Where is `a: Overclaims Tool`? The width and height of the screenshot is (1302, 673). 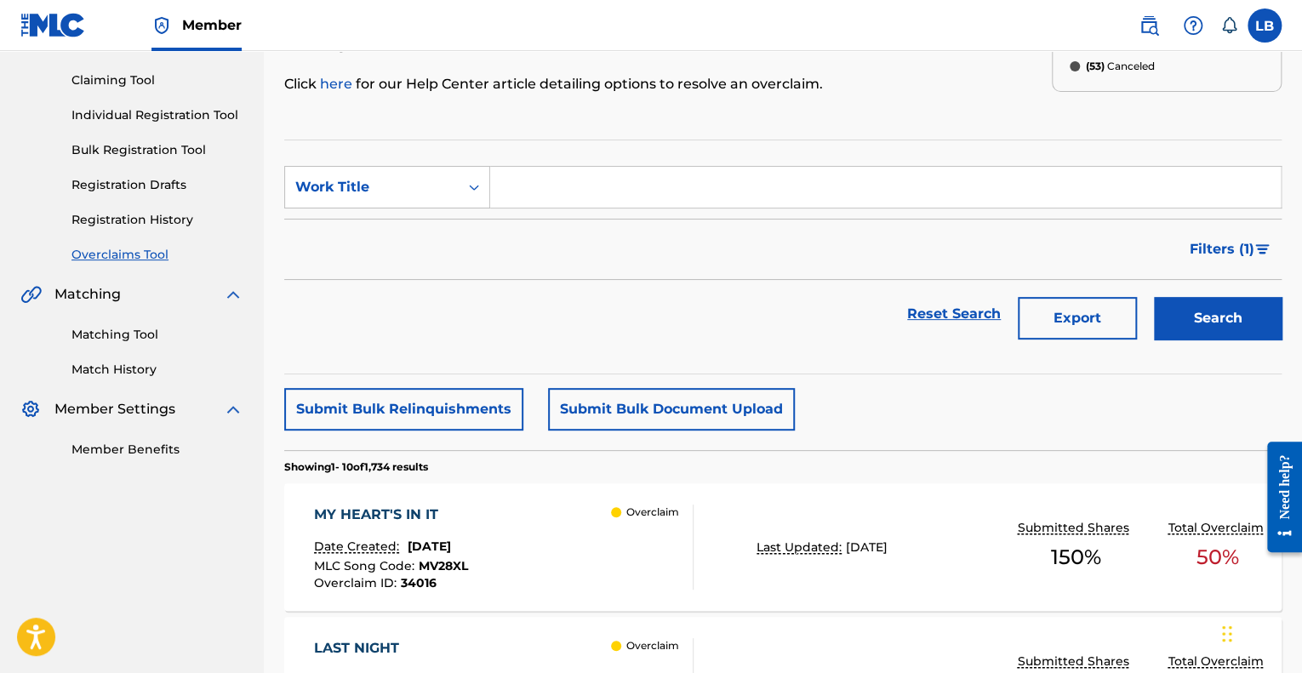
a: Overclaims Tool is located at coordinates (157, 254).